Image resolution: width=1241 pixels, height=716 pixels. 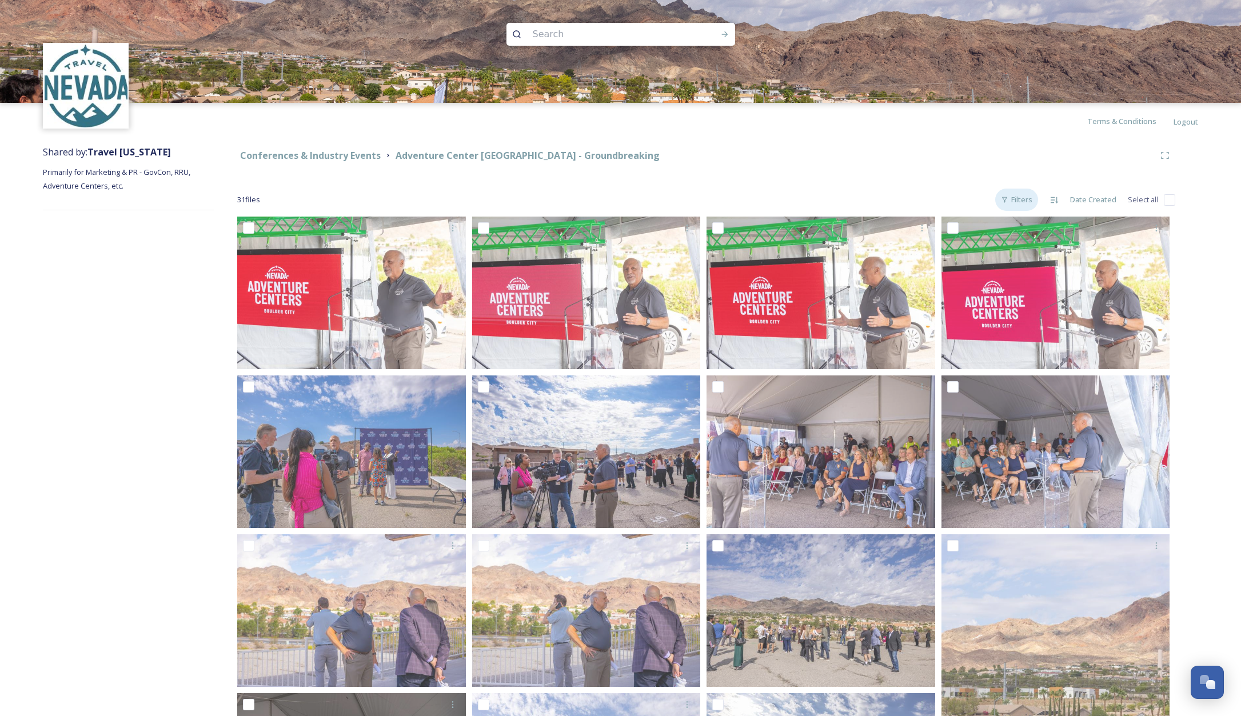 I want to click on img: _15A0739.jpg, so click(x=1056, y=293).